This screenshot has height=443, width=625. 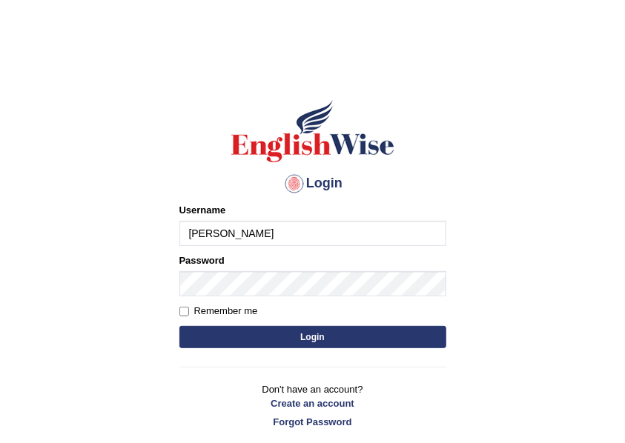 I want to click on label: Remember me, so click(x=219, y=311).